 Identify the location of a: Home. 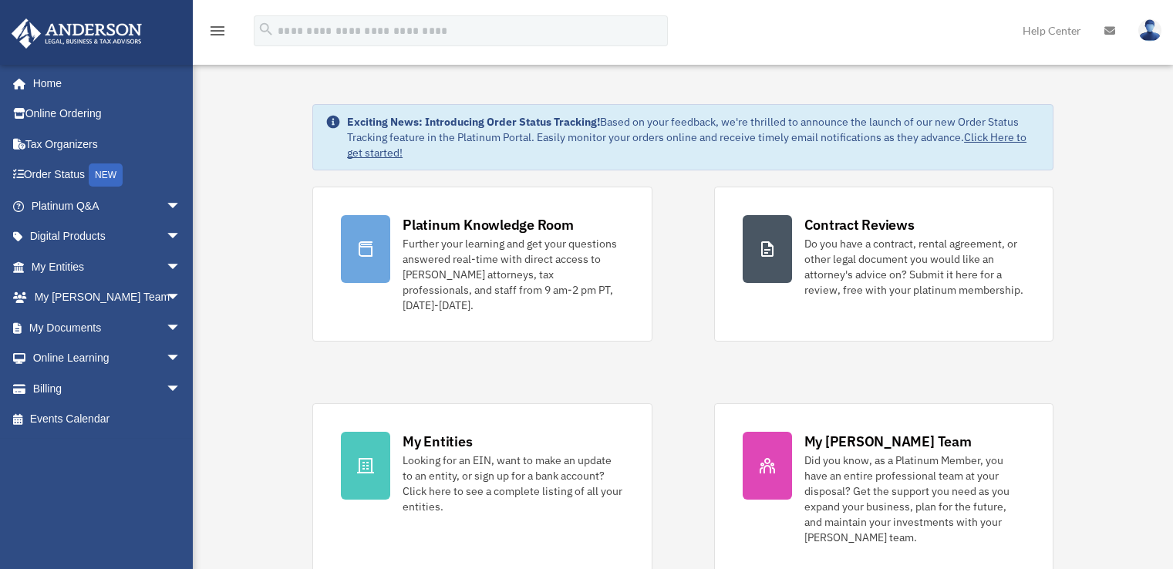
(103, 83).